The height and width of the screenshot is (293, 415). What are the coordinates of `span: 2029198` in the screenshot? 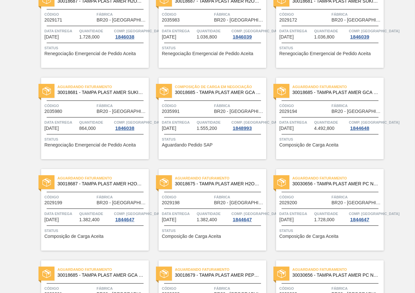 It's located at (171, 202).